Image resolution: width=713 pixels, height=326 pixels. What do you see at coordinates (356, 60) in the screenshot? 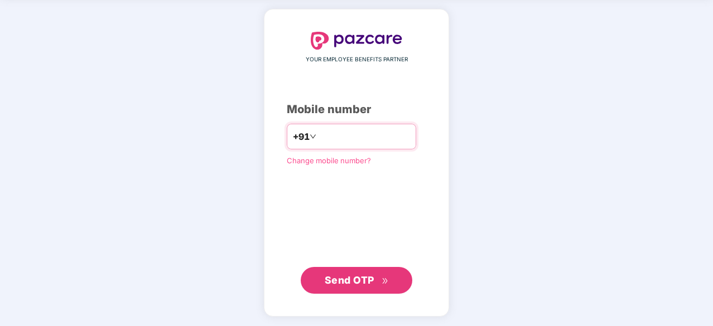
I see `span: YOUR EMPLOYEE BENEFITS PARTNER` at bounding box center [356, 60].